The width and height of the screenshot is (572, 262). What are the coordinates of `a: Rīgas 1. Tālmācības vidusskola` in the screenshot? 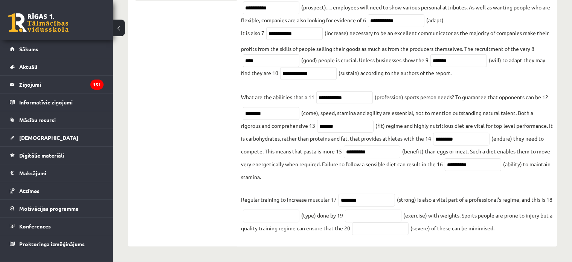 It's located at (38, 23).